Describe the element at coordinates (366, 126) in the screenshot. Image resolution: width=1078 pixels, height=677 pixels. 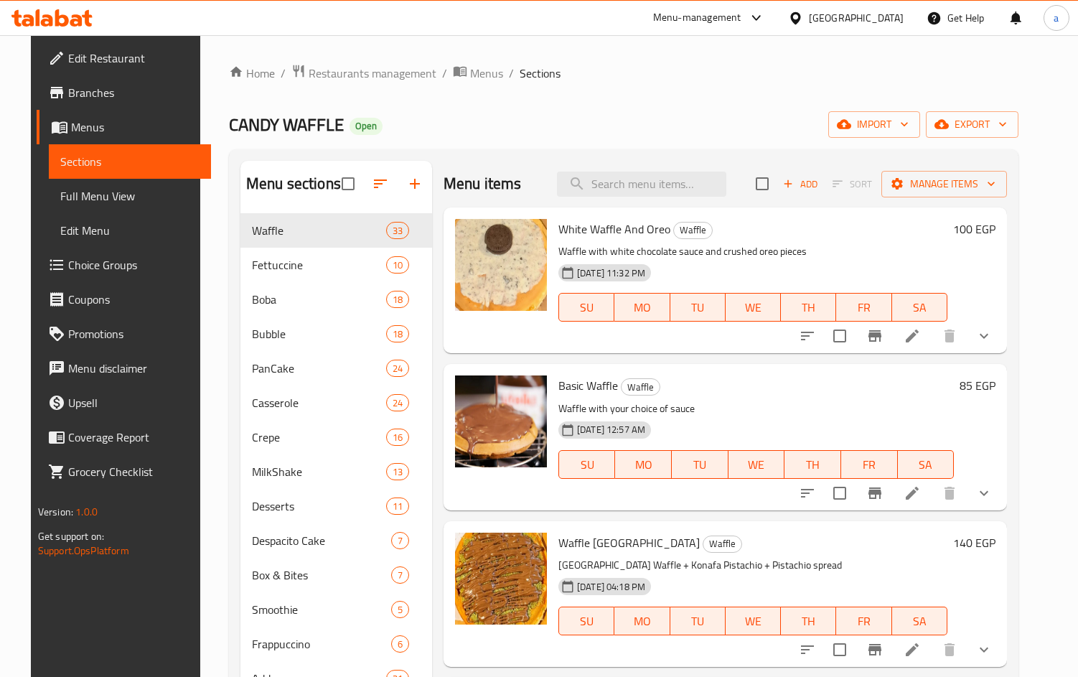
I see `div: Open` at that location.